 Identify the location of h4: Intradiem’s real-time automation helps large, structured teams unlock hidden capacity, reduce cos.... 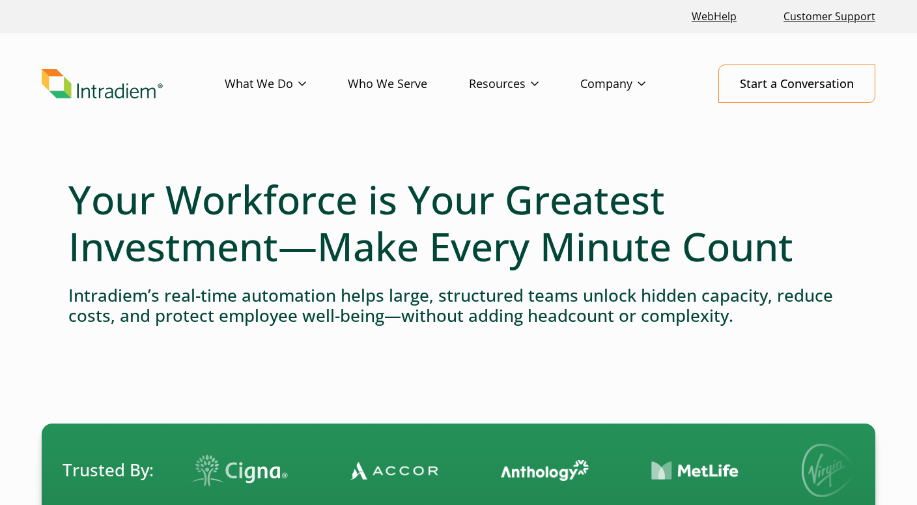
(459, 305).